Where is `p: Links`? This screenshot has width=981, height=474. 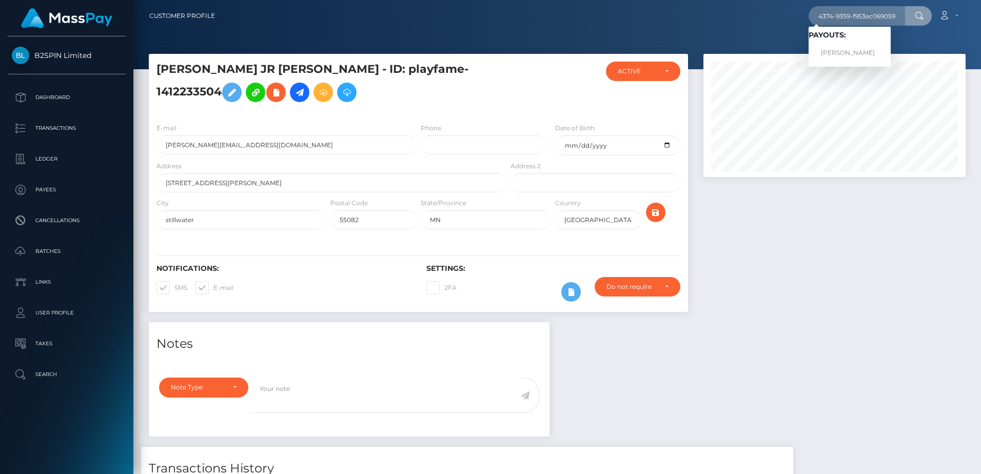
p: Links is located at coordinates (67, 282).